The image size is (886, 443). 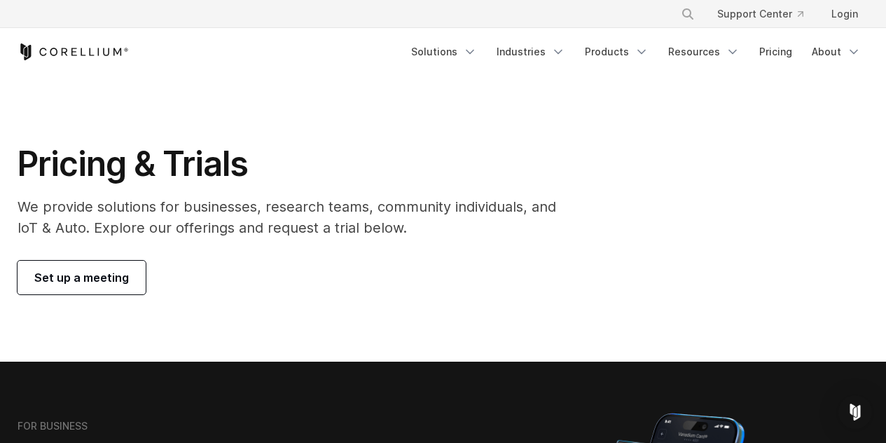 I want to click on a: Pricing, so click(x=776, y=52).